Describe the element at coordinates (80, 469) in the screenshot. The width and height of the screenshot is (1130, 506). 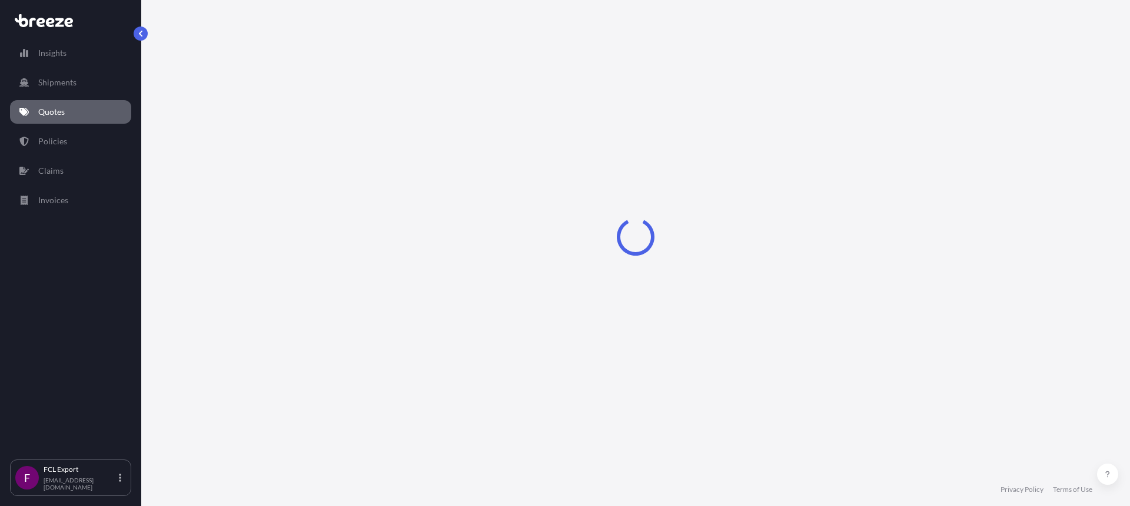
I see `p: FCL Export` at that location.